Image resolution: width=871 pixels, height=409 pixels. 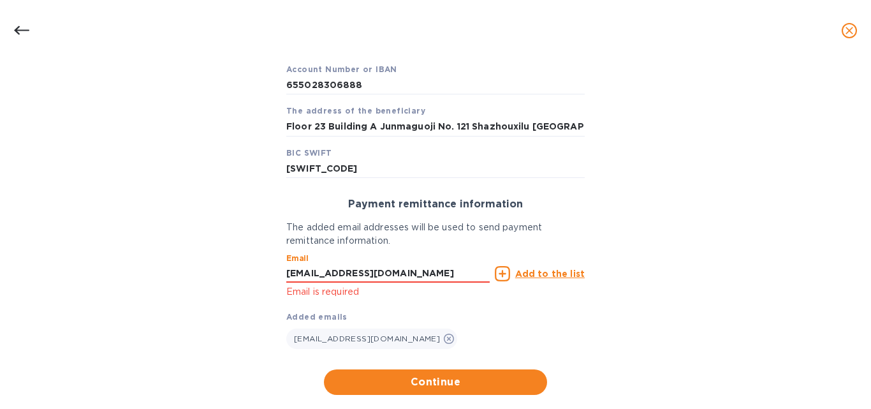 What do you see at coordinates (850, 31) in the screenshot?
I see `button: close` at bounding box center [850, 31].